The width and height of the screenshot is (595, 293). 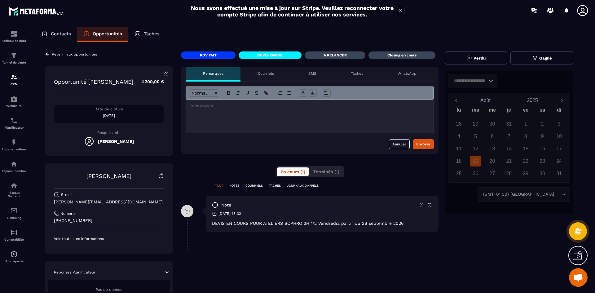 I want to click on p: RDV FAIT, so click(x=208, y=55).